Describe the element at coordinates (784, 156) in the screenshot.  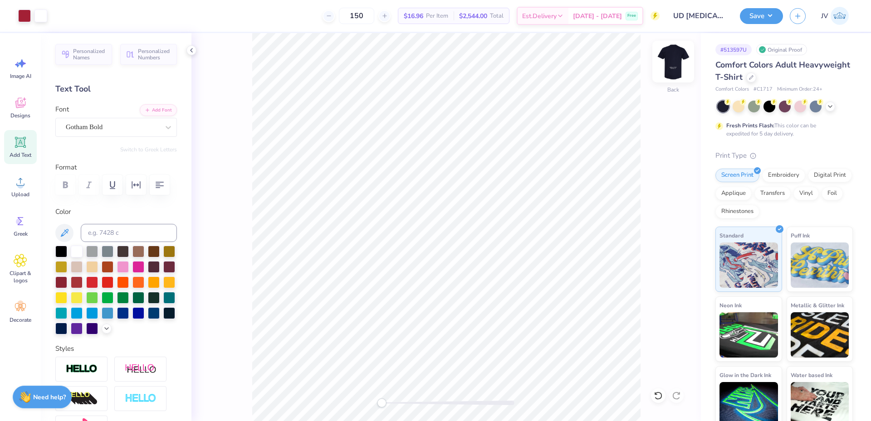
I see `div: Print Type` at that location.